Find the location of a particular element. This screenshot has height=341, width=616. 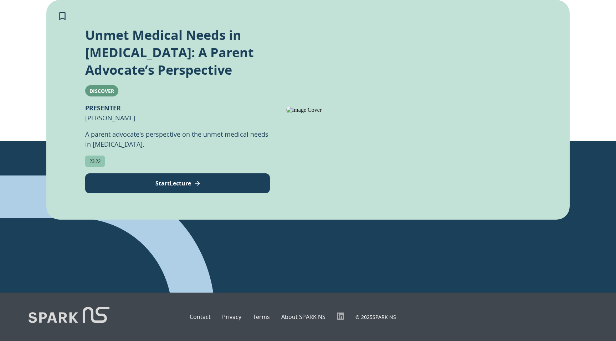

a: About SPARK NS is located at coordinates (303, 317).